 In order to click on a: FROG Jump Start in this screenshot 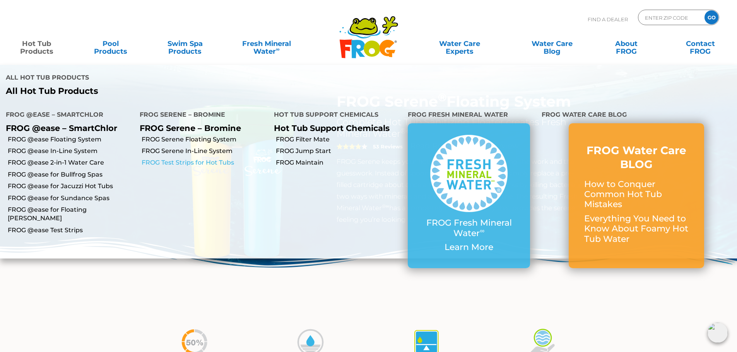, I will do `click(339, 151)`.